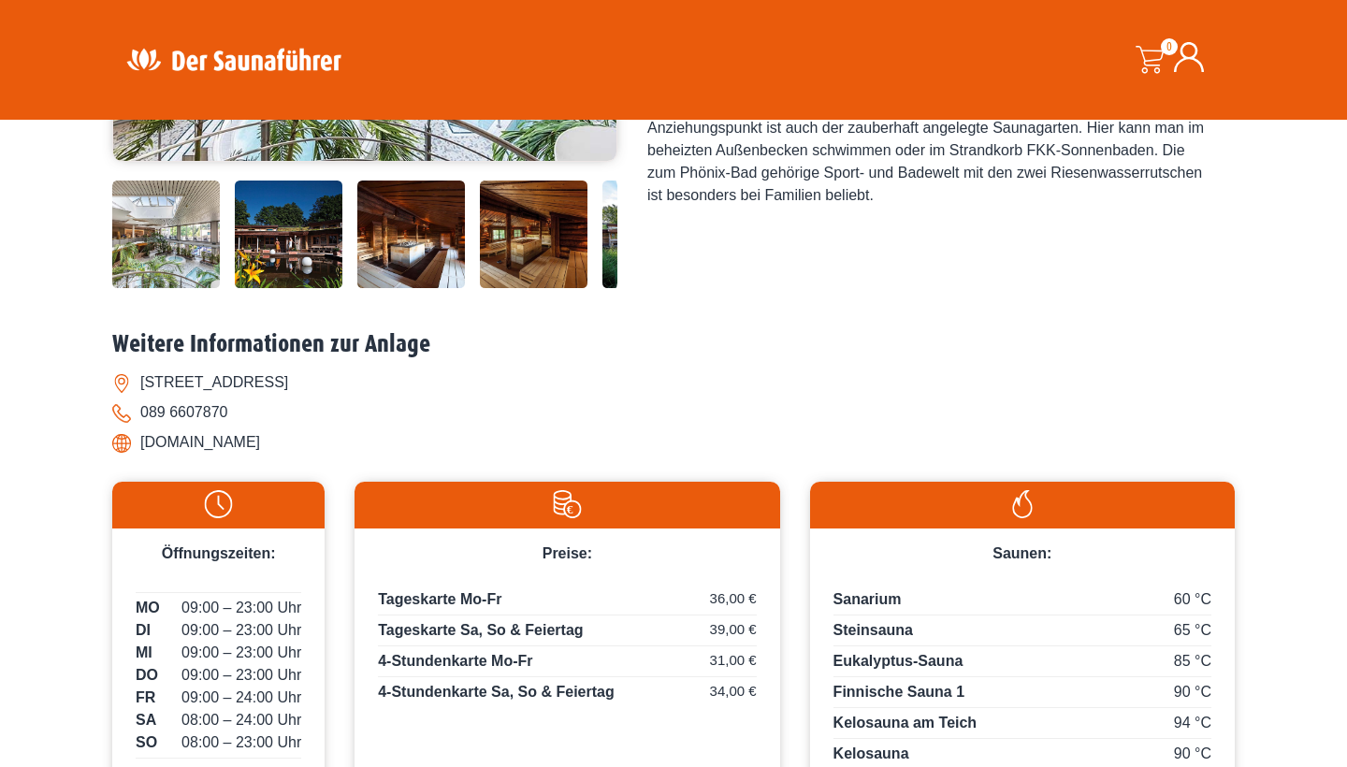 This screenshot has height=767, width=1347. What do you see at coordinates (567, 553) in the screenshot?
I see `span: Preise:` at bounding box center [567, 553].